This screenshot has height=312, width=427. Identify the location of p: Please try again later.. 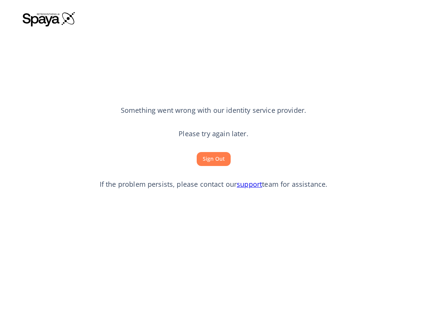
(213, 134).